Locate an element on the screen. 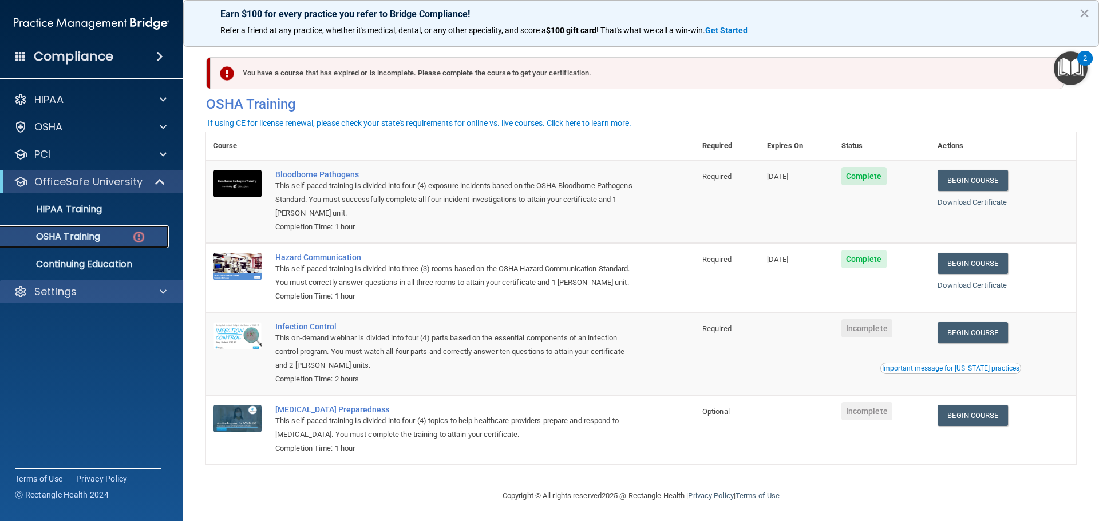 The height and width of the screenshot is (521, 1099). p: HIPAA is located at coordinates (49, 100).